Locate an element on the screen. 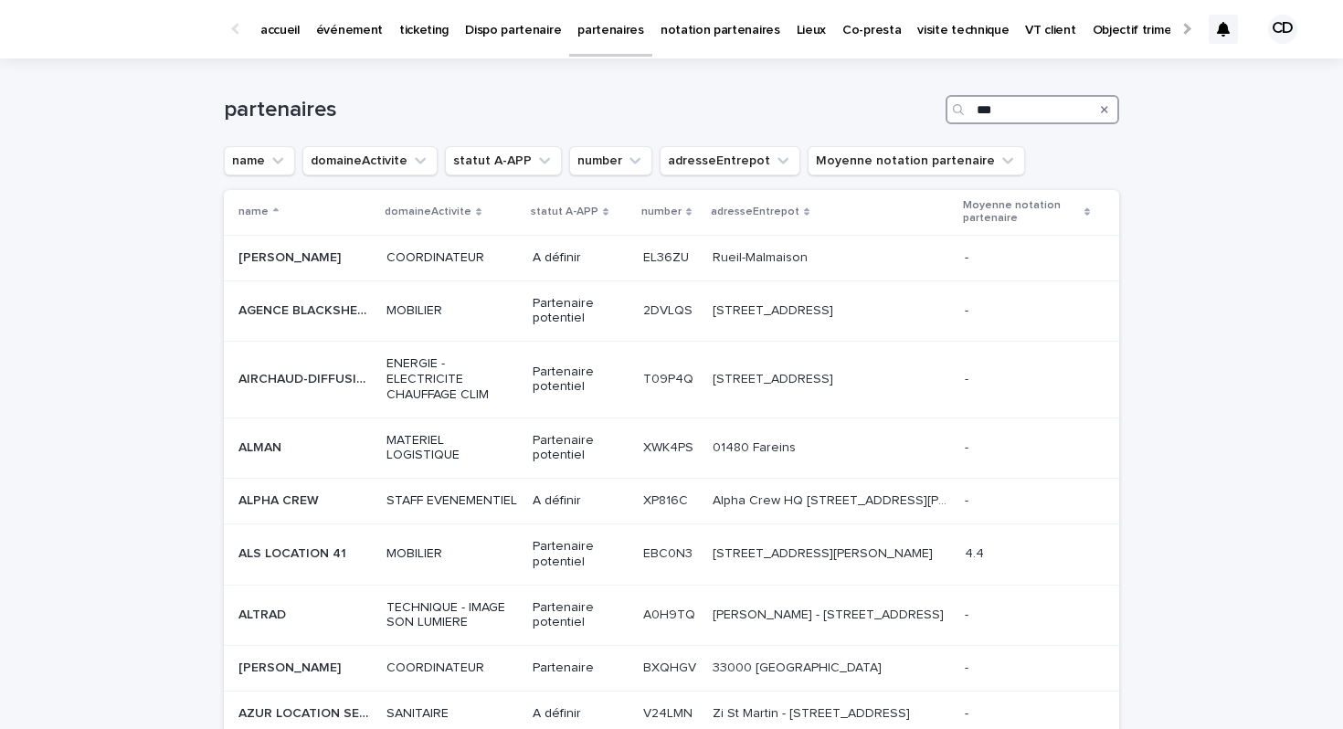 This screenshot has height=729, width=1343. p: name is located at coordinates (253, 212).